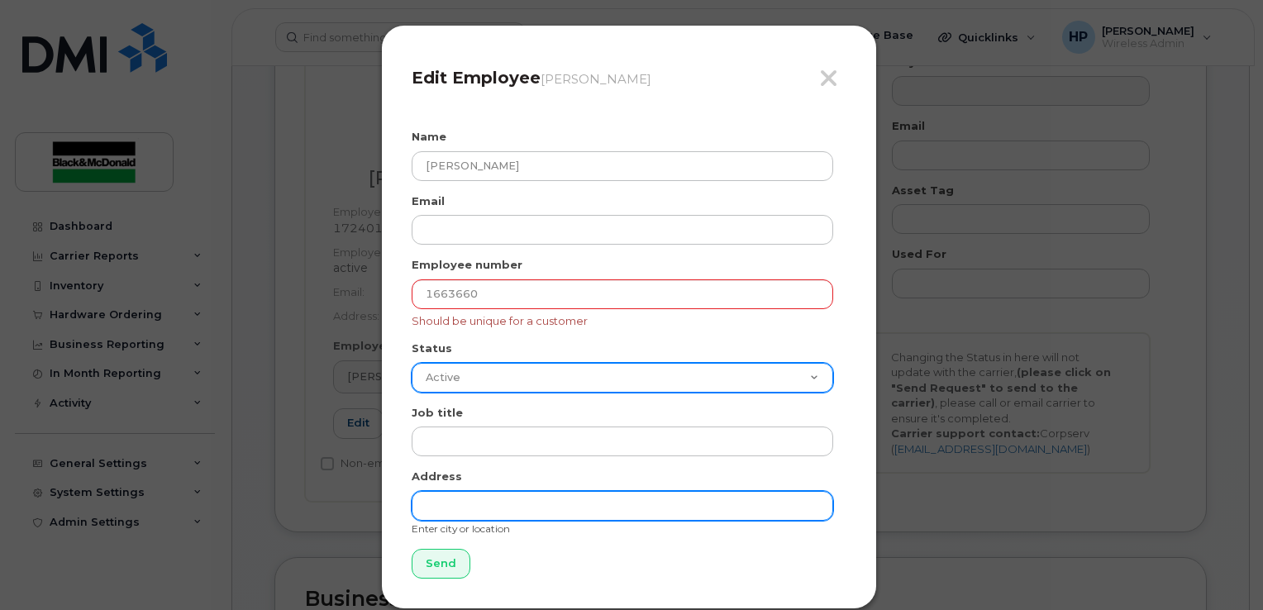 The height and width of the screenshot is (610, 1263). I want to click on label: Email, so click(428, 201).